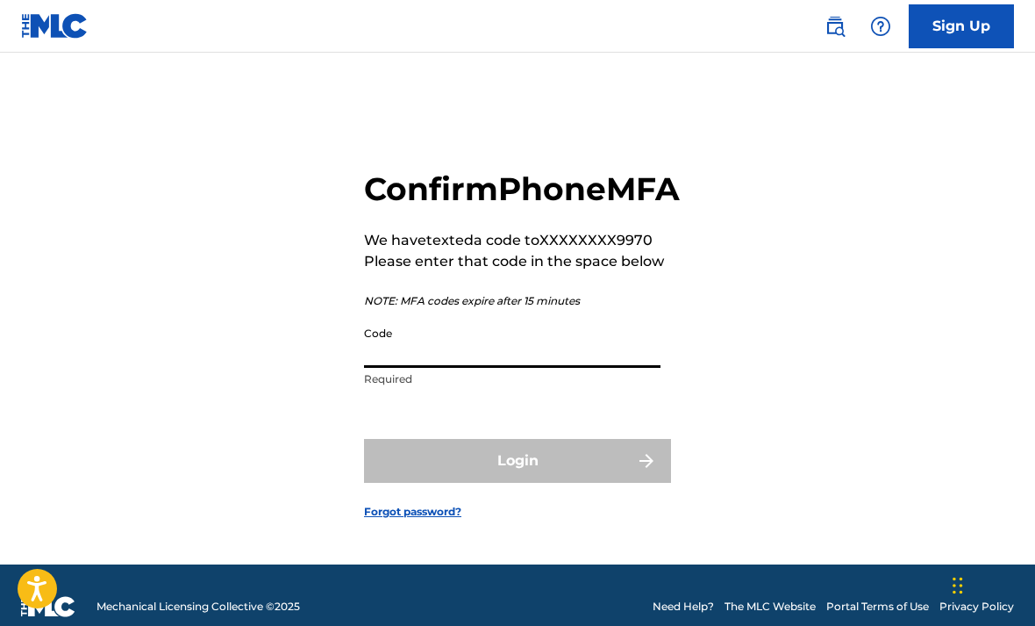 The width and height of the screenshot is (1035, 626). I want to click on p: We have texted a code to XXXXXXXX9970, so click(522, 240).